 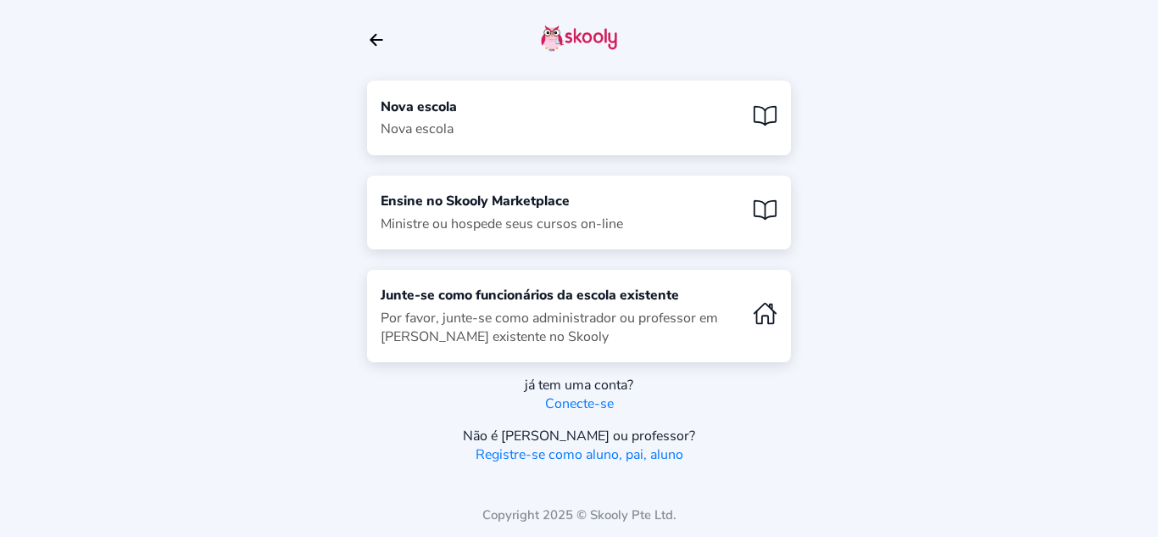 I want to click on ion-icon: arrow back outline, so click(x=376, y=40).